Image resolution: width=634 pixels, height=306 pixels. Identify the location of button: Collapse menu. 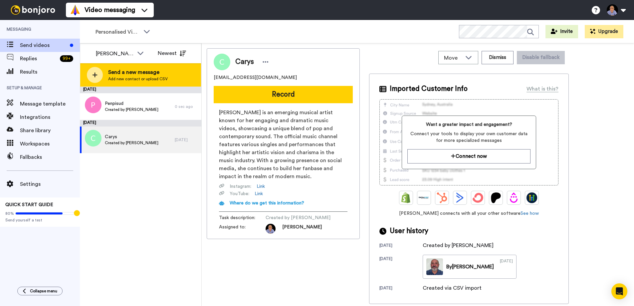
(40, 291).